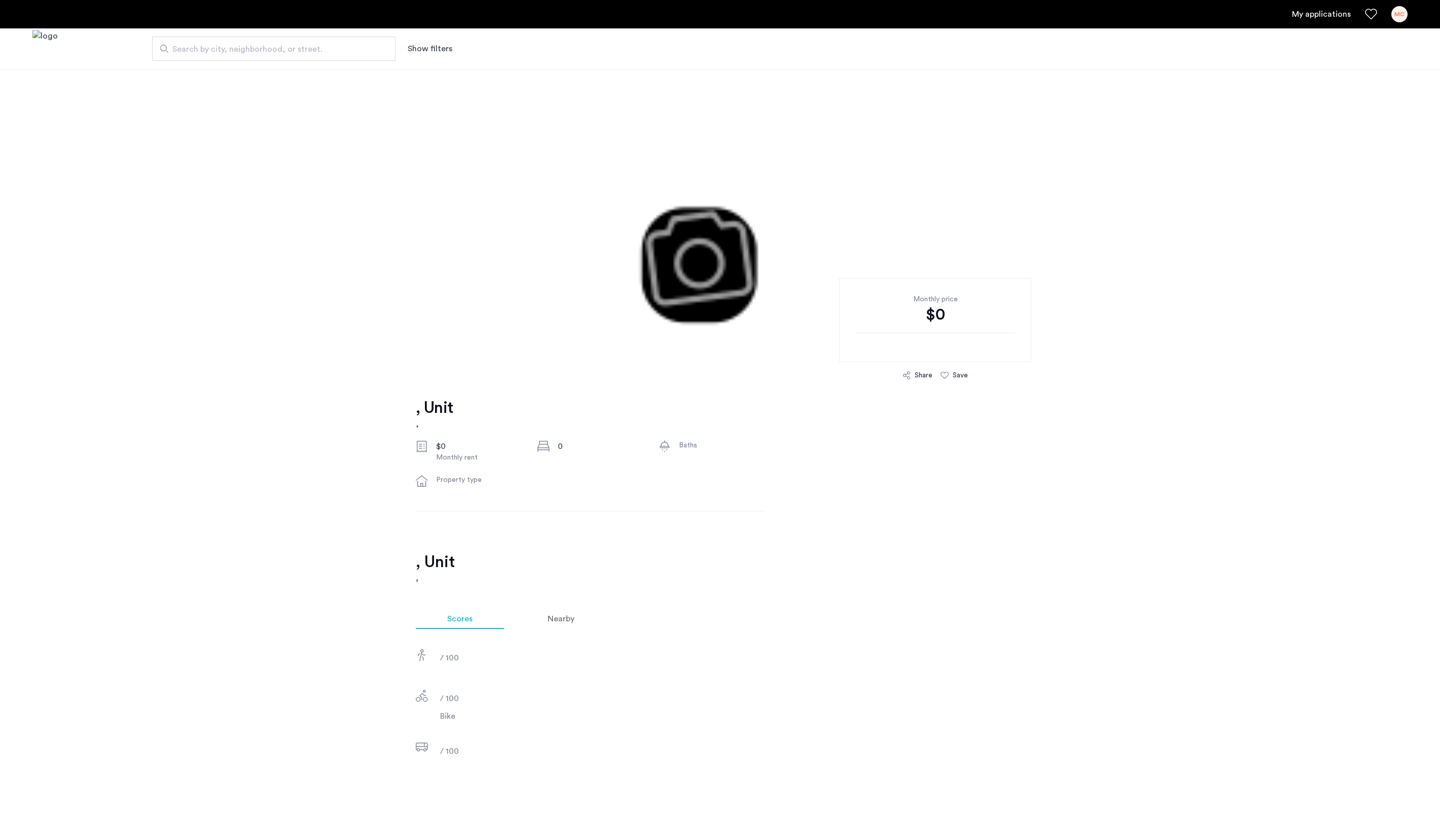  What do you see at coordinates (435, 407) in the screenshot?
I see `h1: , Unit` at bounding box center [435, 407].